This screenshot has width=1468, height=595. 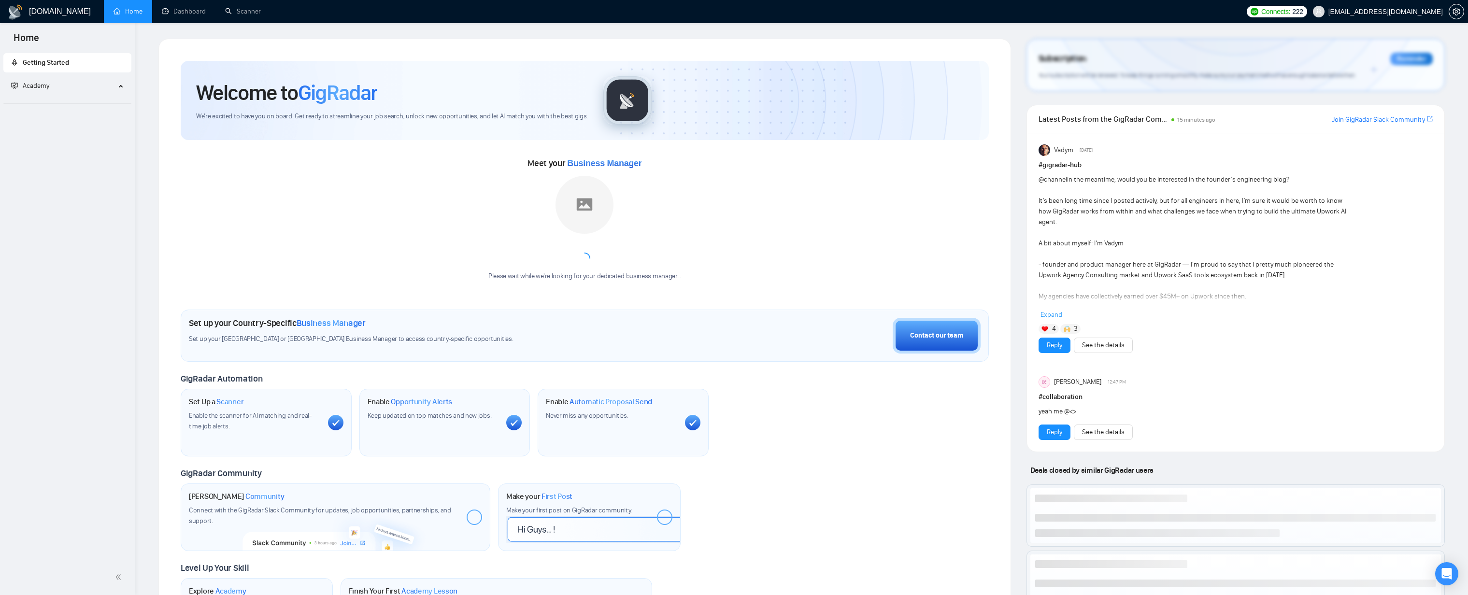 I want to click on a: dashboardDashboard, so click(x=184, y=11).